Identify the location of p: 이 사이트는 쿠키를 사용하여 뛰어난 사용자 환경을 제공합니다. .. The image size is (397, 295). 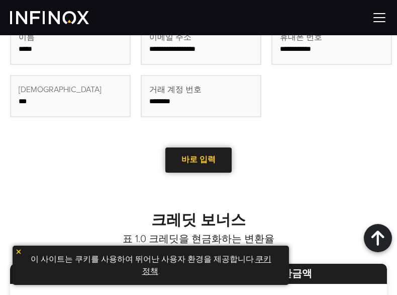
(151, 265).